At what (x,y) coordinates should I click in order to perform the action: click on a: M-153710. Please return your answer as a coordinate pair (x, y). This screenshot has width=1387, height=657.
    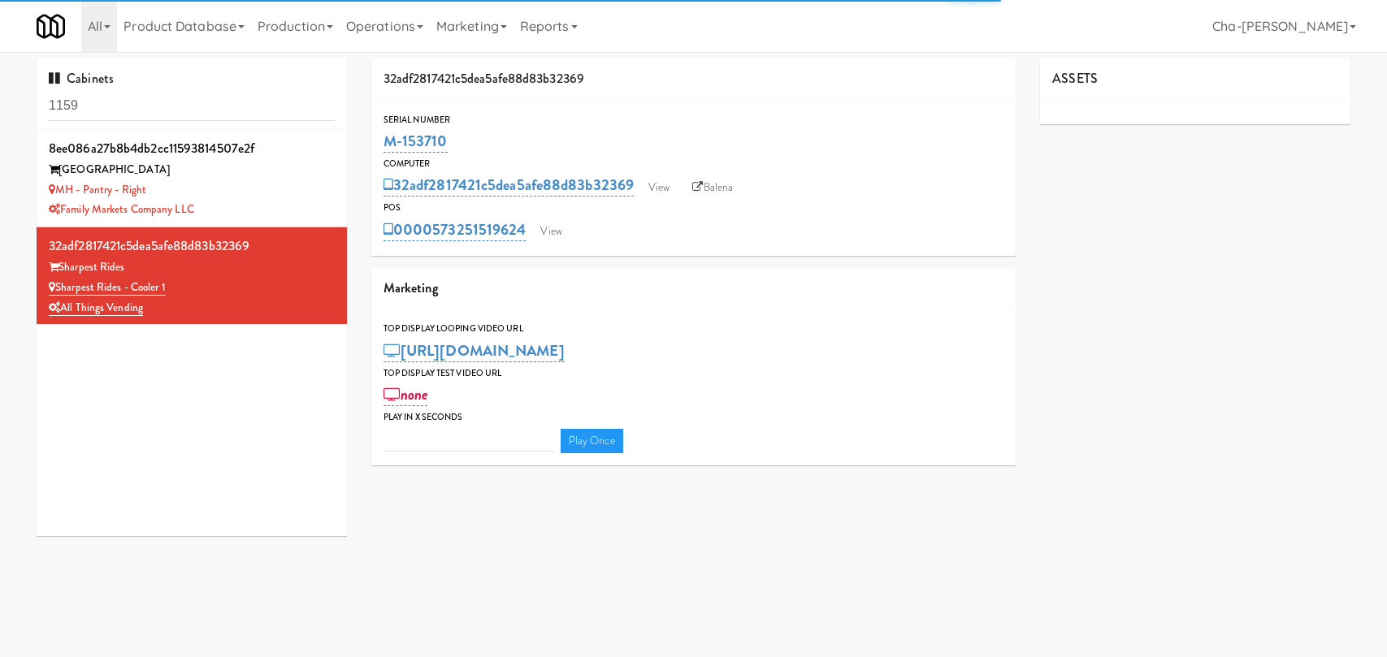
    Looking at the image, I should click on (415, 141).